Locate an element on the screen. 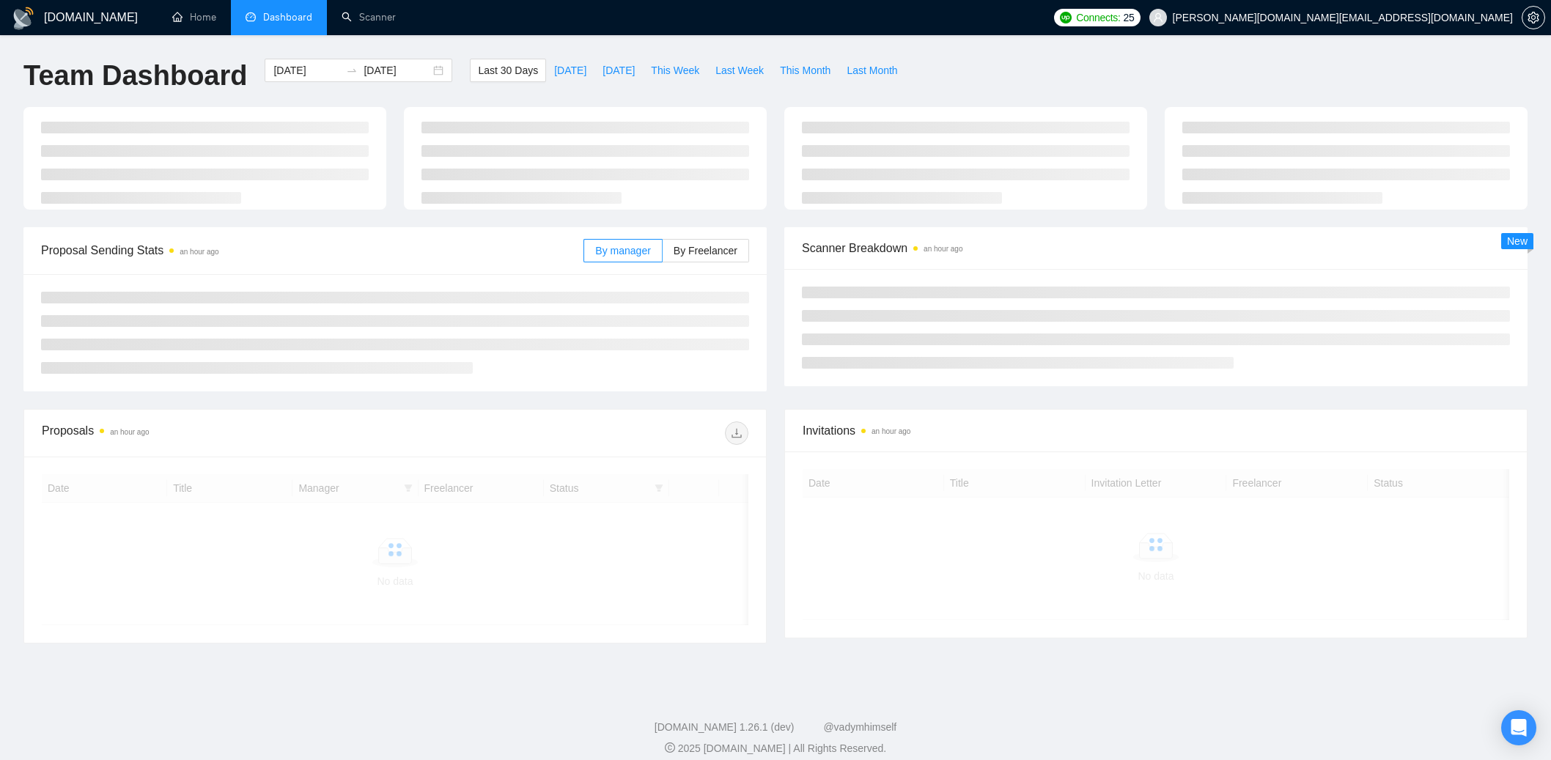 This screenshot has width=1551, height=760. button: setting is located at coordinates (1533, 18).